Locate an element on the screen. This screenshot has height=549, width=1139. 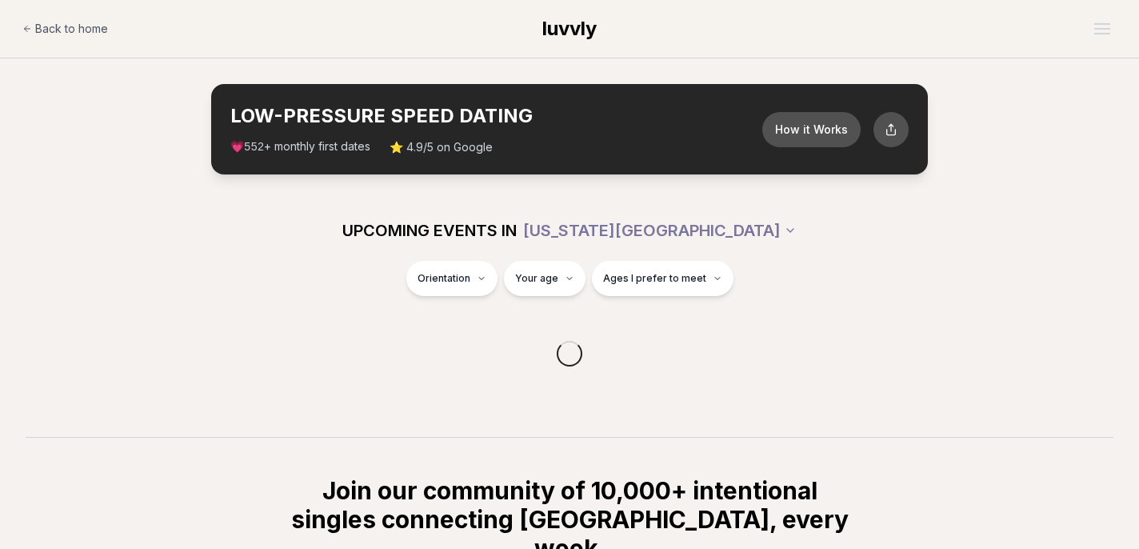
button: How it Works is located at coordinates (811, 130).